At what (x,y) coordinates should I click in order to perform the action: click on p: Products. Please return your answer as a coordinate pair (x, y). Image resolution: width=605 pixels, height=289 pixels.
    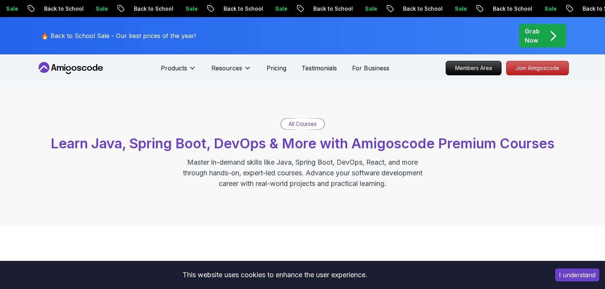
    Looking at the image, I should click on (174, 68).